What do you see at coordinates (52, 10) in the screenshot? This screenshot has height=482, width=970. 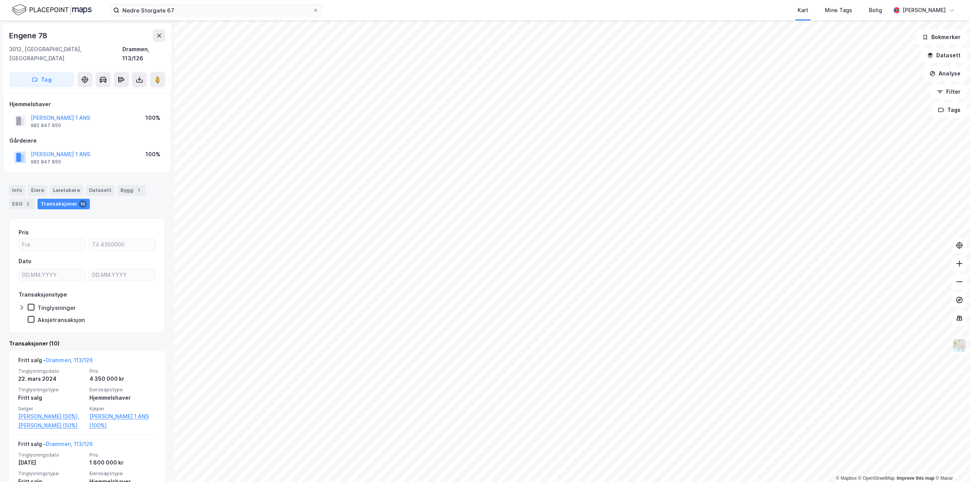 I see `img: logo.f888ab2527a4732fd821a326f86c7f29.svg` at bounding box center [52, 10].